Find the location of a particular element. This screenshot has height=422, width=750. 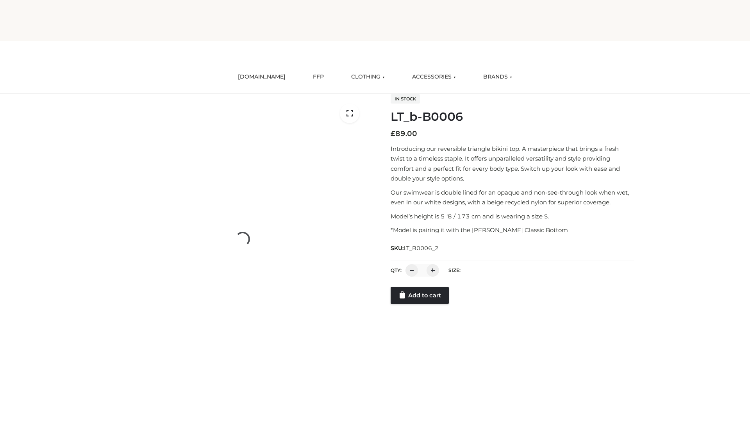

label: Size: is located at coordinates (454, 270).